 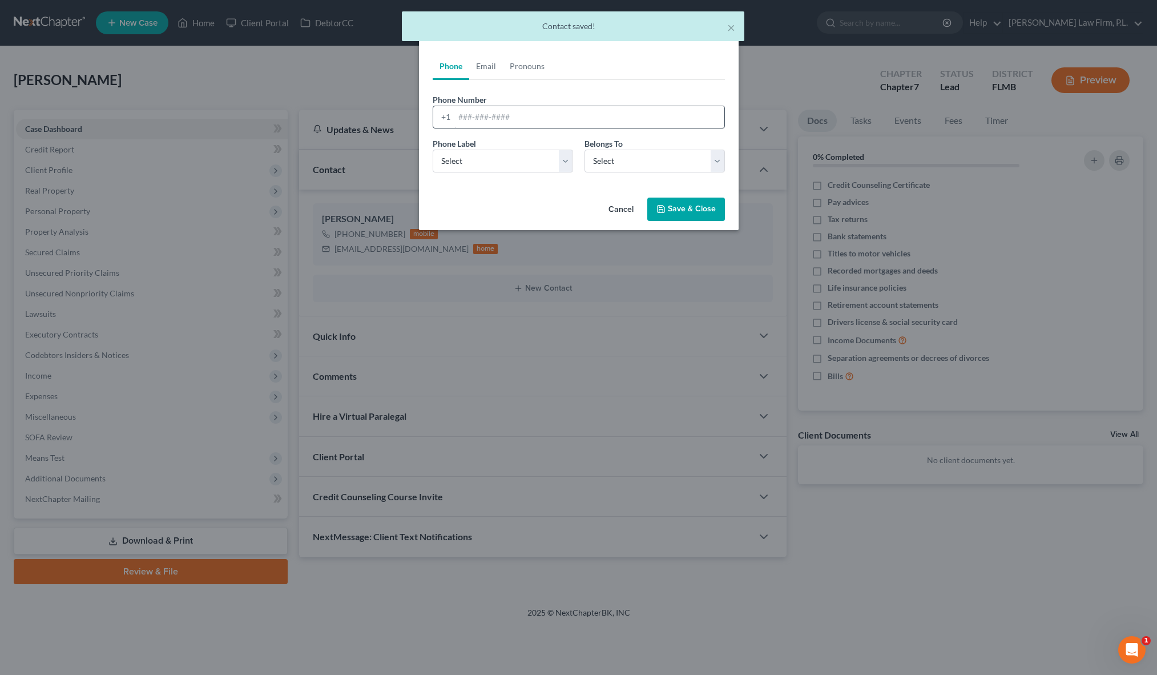 I want to click on span: Phone Label, so click(x=454, y=143).